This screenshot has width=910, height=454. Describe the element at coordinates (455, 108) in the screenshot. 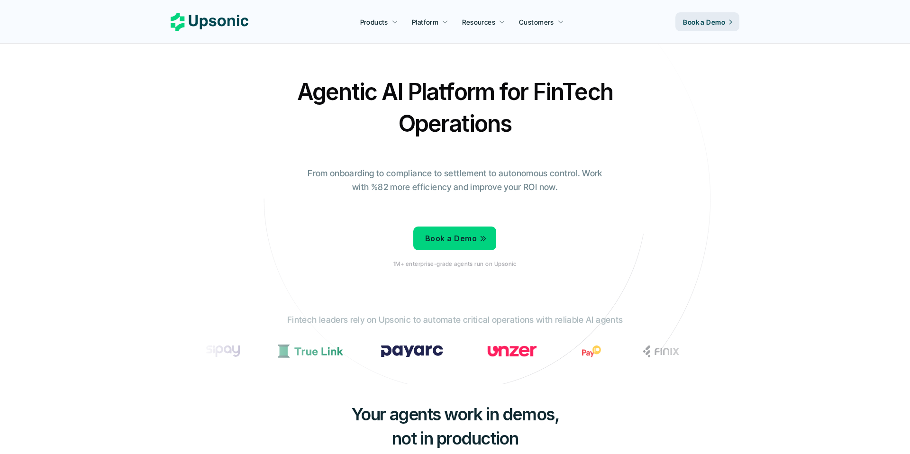

I see `h2: Agentic AI Platform for FinTech Operations` at that location.